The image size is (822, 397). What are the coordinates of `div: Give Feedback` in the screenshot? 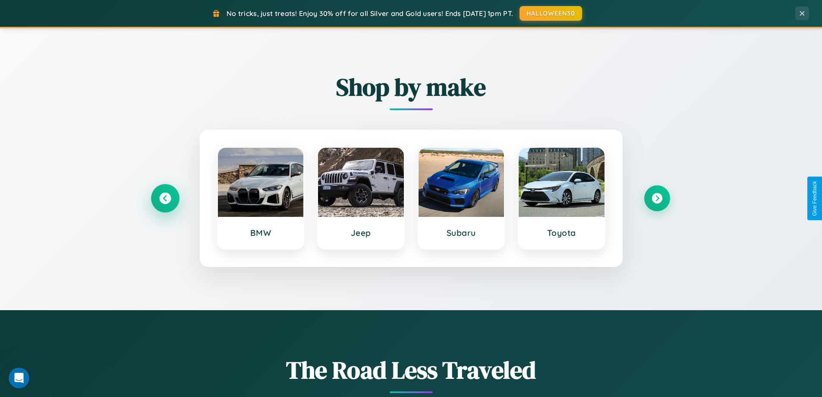 It's located at (815, 198).